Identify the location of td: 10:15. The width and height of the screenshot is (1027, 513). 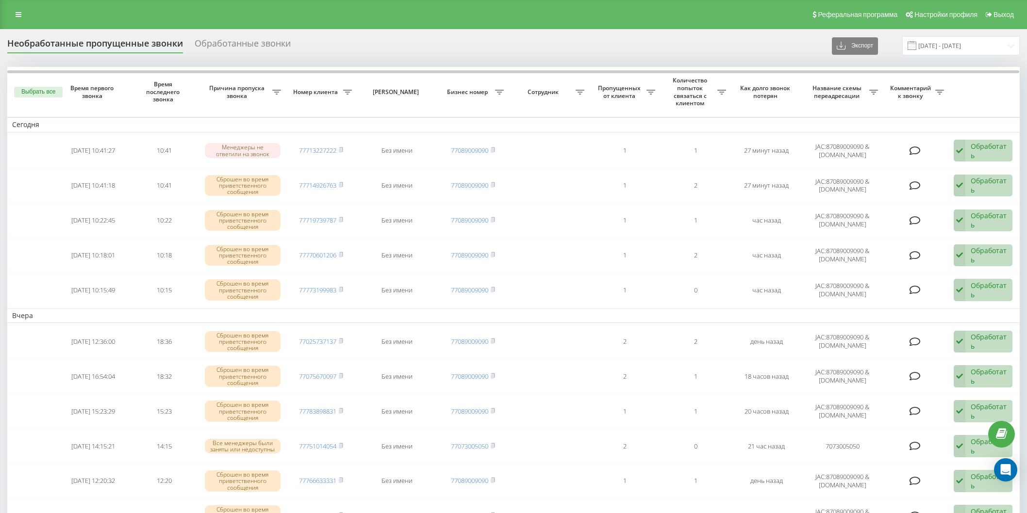
(164, 290).